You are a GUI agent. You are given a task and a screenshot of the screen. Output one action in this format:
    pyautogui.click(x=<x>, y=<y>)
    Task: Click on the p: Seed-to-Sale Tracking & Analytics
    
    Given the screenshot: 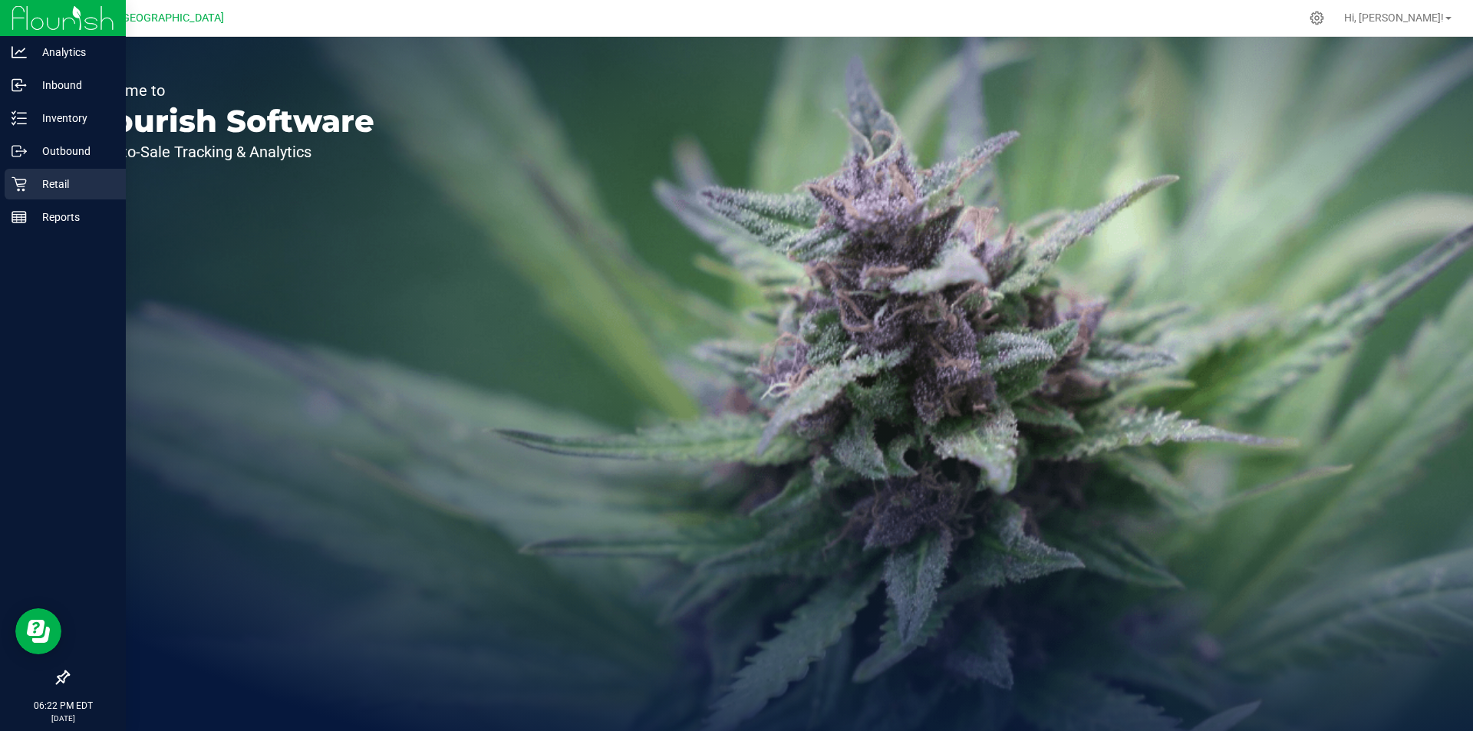 What is the action you would take?
    pyautogui.click(x=229, y=152)
    